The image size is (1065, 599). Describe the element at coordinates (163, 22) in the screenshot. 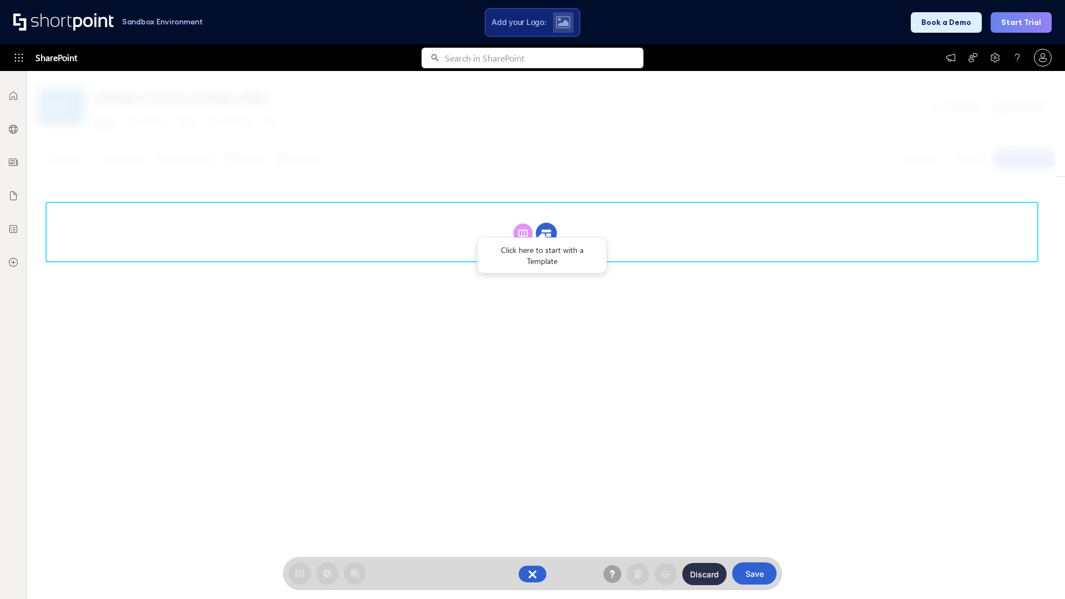

I see `h1: Sandbox Environment` at that location.